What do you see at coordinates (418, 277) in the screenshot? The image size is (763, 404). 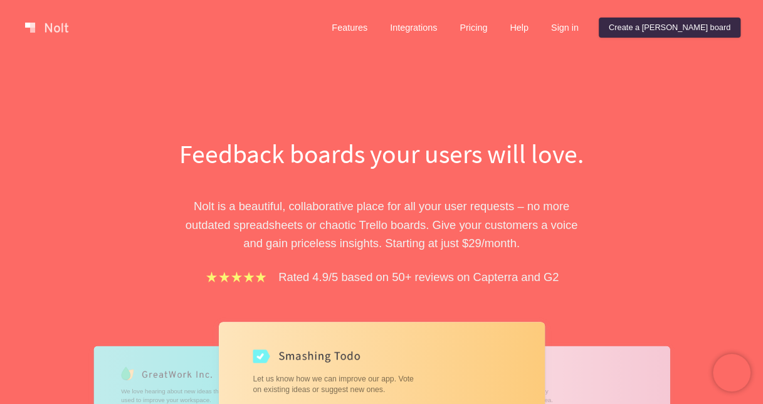 I see `p: Rated 4.9/5 based on 50+ reviews on Capterra and G2` at bounding box center [418, 277].